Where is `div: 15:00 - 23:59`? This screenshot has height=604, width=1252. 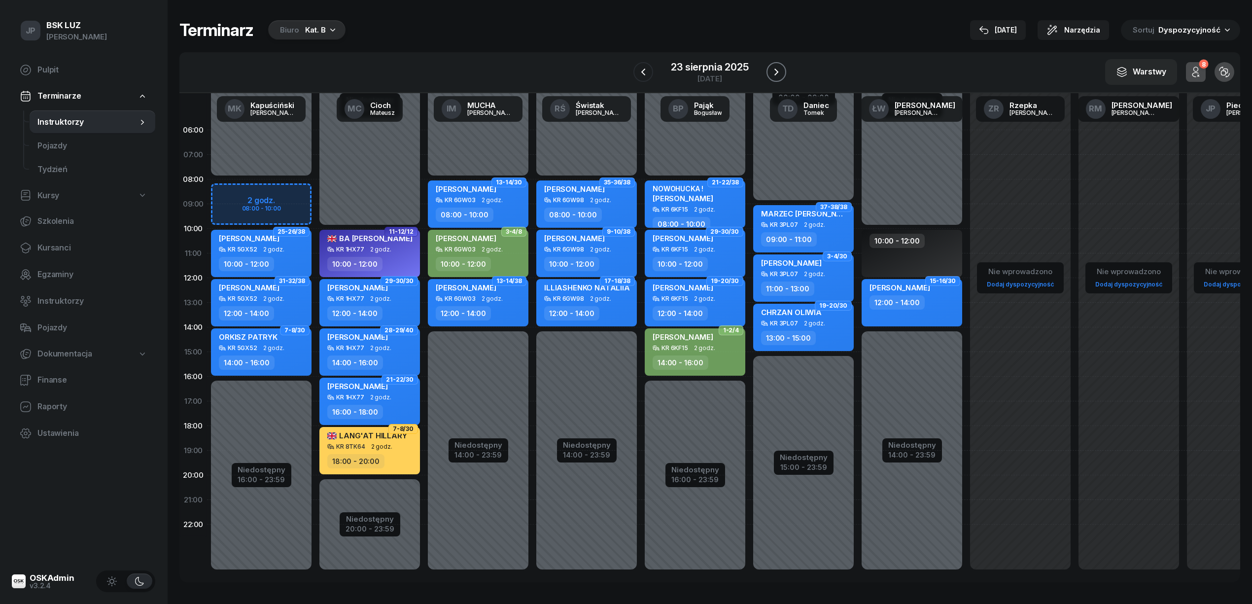
div: 15:00 - 23:59 is located at coordinates (803, 466).